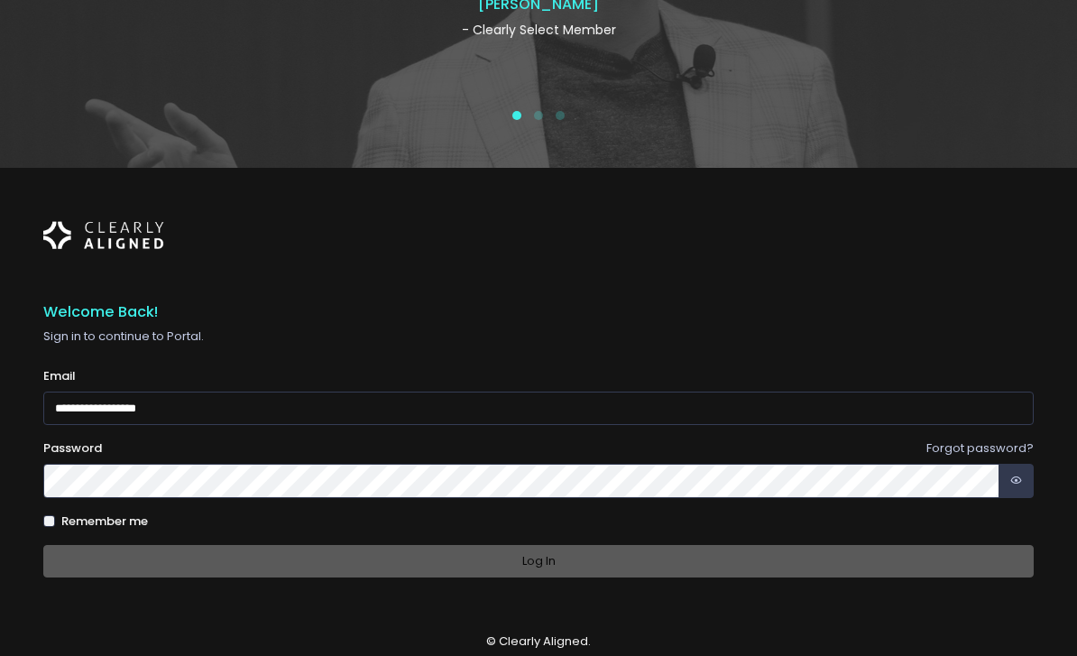  Describe the element at coordinates (104, 235) in the screenshot. I see `img: Logo Horizontal` at that location.